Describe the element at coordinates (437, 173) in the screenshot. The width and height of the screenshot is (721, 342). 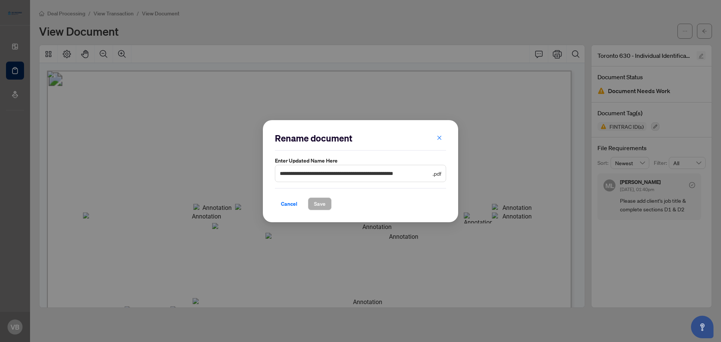
I see `span: .pdf` at that location.